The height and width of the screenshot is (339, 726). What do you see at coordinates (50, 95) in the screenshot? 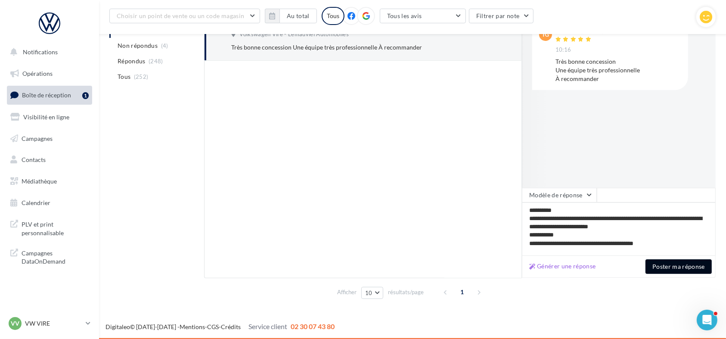
I see `a: Boîte de réception1` at bounding box center [50, 95].